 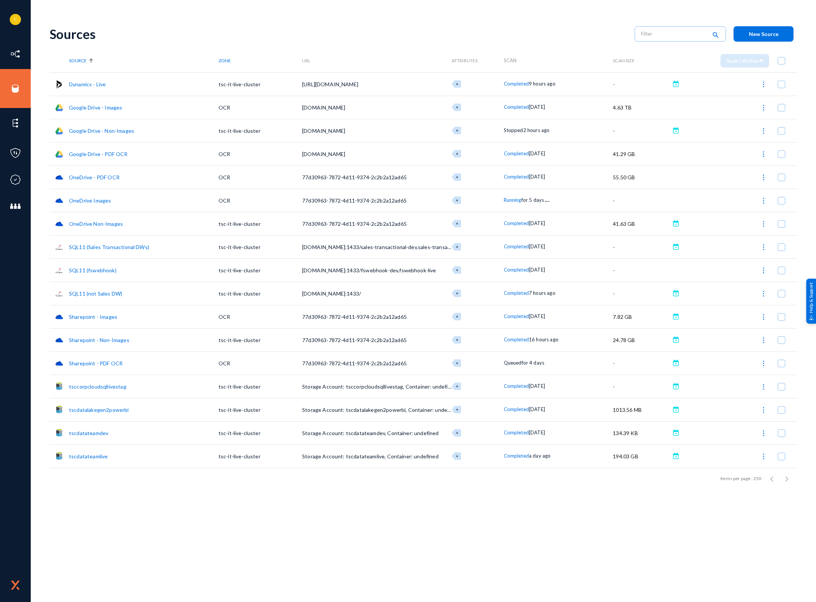 What do you see at coordinates (512, 200) in the screenshot?
I see `span: Running` at bounding box center [512, 200].